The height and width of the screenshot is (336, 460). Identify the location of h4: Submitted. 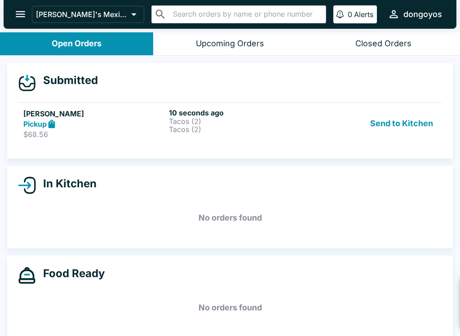
(67, 80).